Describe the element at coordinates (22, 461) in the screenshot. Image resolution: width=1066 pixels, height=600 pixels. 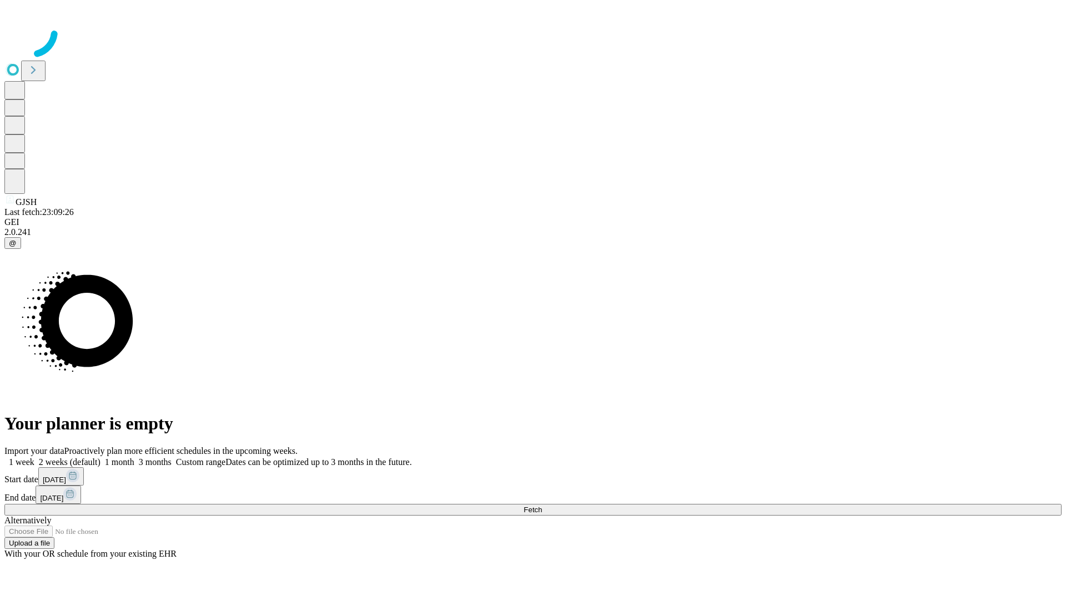
I see `span: 1 week` at that location.